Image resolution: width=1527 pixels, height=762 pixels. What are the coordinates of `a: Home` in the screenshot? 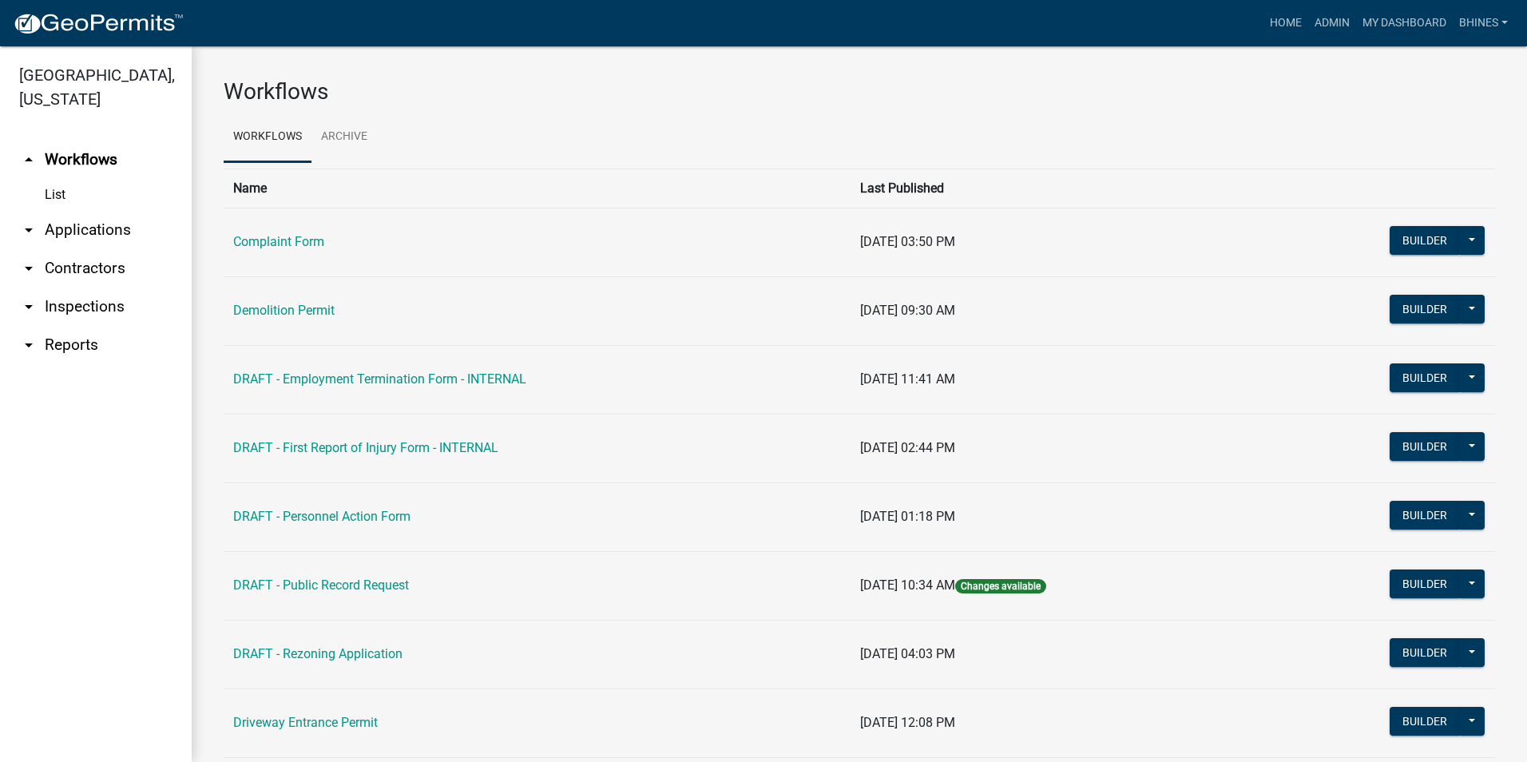 It's located at (1285, 23).